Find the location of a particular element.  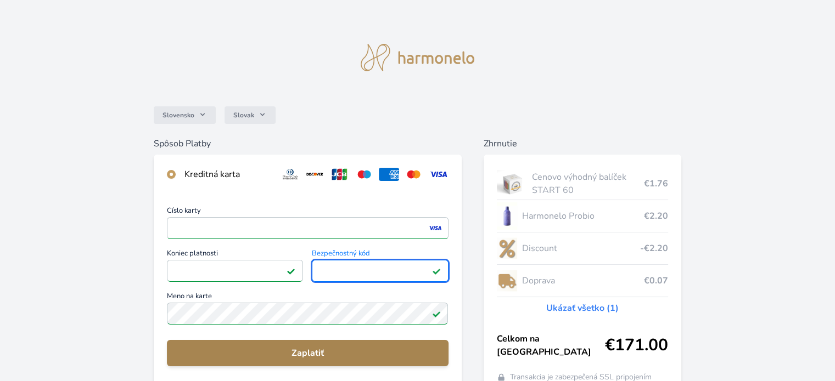

button: Zaplatiť is located at coordinates (307, 353).